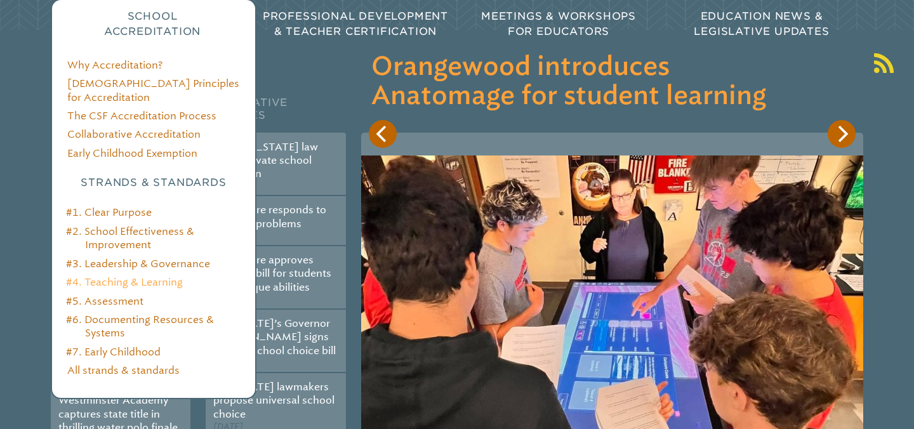 The height and width of the screenshot is (429, 914). Describe the element at coordinates (140, 326) in the screenshot. I see `a: #6. Documenting Resources & Systems` at that location.